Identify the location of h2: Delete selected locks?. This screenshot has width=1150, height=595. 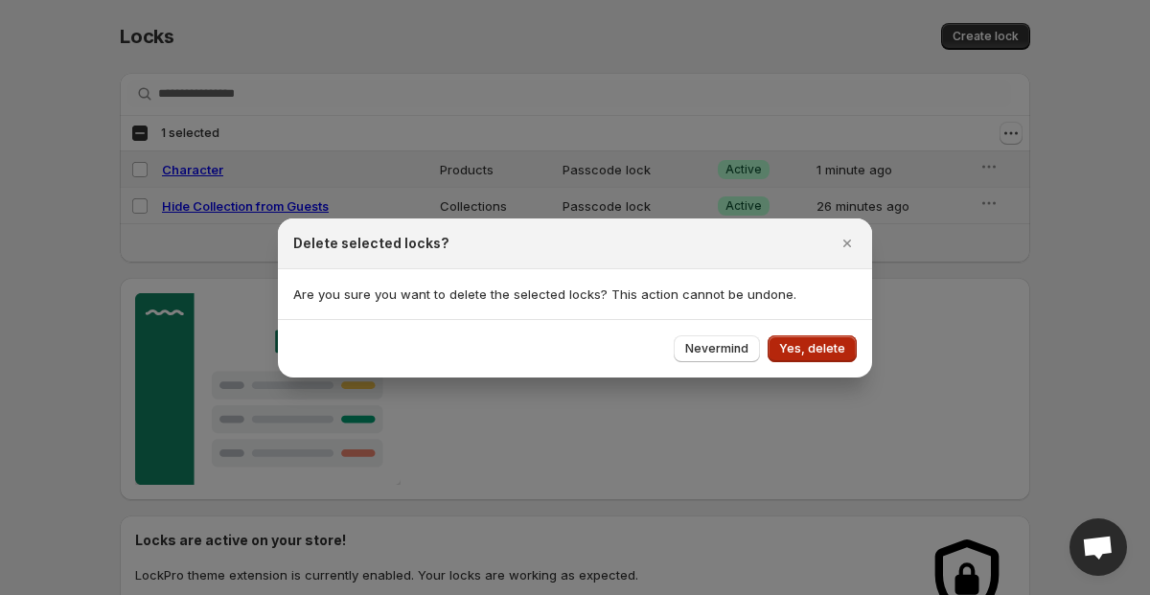
(371, 243).